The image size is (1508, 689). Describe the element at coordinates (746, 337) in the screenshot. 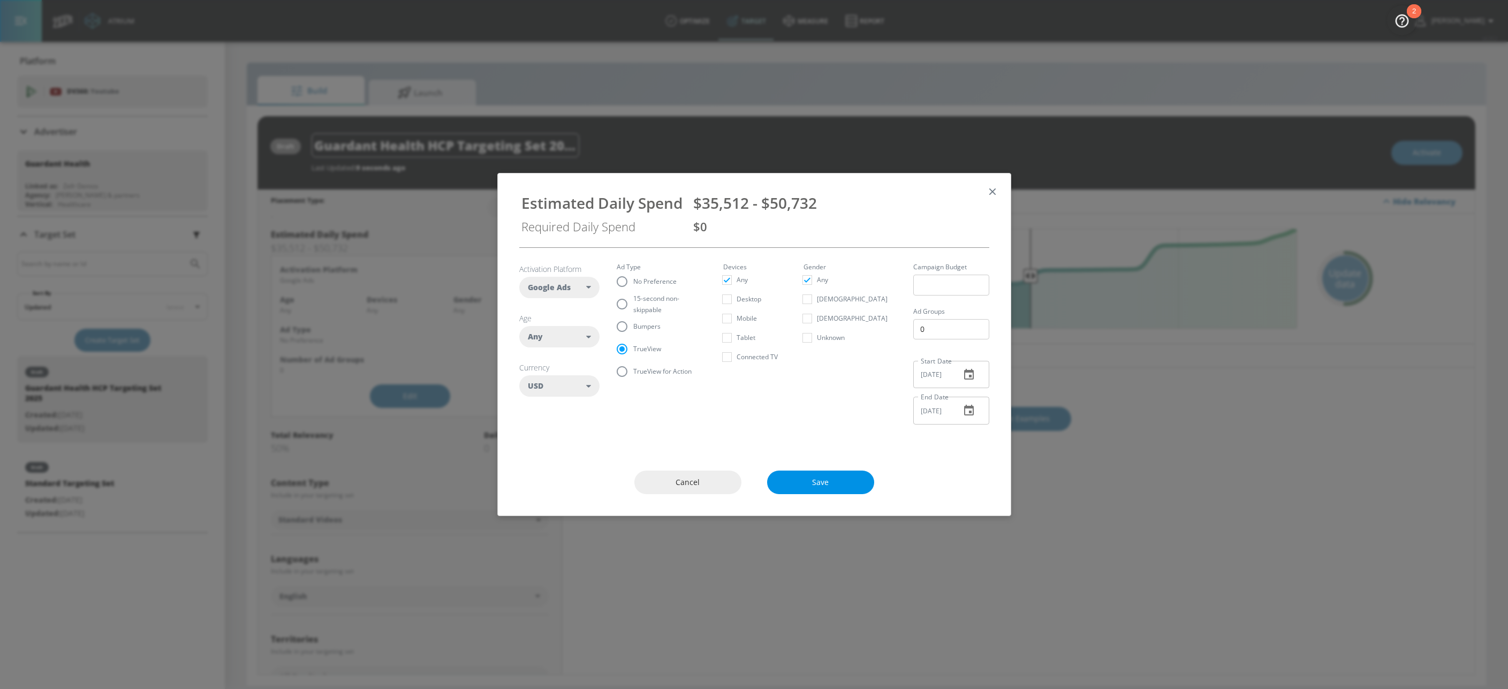

I see `span: Tablet` at that location.